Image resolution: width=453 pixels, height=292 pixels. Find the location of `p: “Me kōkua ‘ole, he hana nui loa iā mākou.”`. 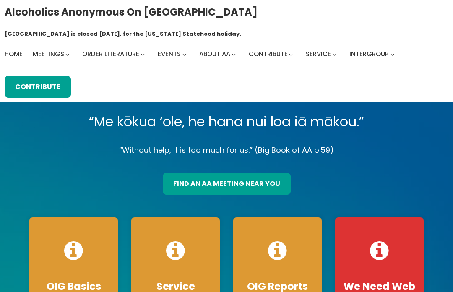

p: “Me kōkua ‘ole, he hana nui loa iā mākou.” is located at coordinates (227, 122).